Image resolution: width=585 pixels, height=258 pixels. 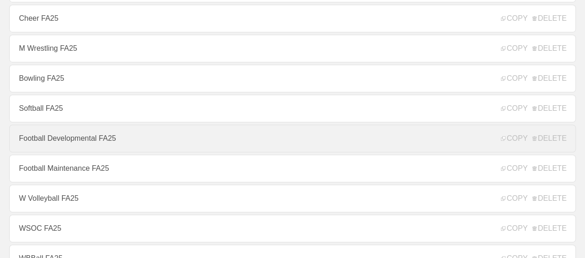 I want to click on a: Bowling FA25, so click(x=292, y=79).